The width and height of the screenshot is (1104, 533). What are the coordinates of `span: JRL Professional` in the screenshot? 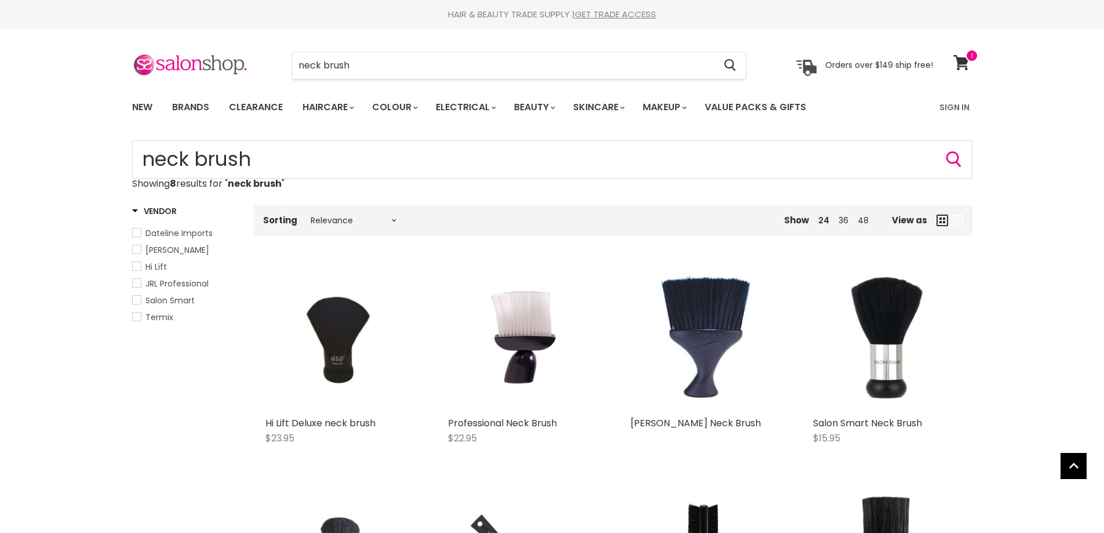 It's located at (177, 283).